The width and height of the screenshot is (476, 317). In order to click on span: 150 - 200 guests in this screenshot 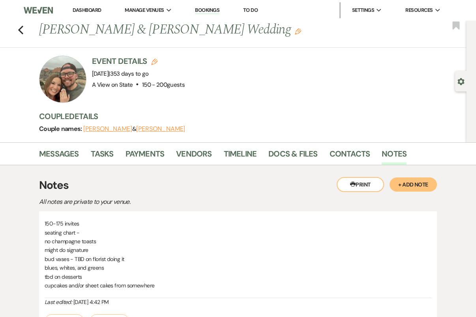, I will do `click(163, 85)`.